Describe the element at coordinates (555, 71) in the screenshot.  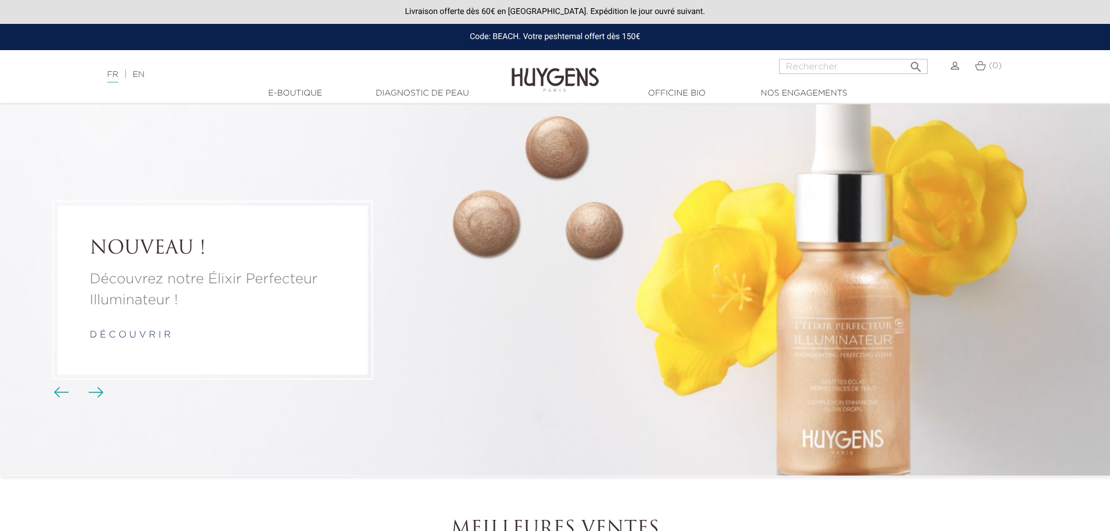
I see `img: Huygens` at that location.